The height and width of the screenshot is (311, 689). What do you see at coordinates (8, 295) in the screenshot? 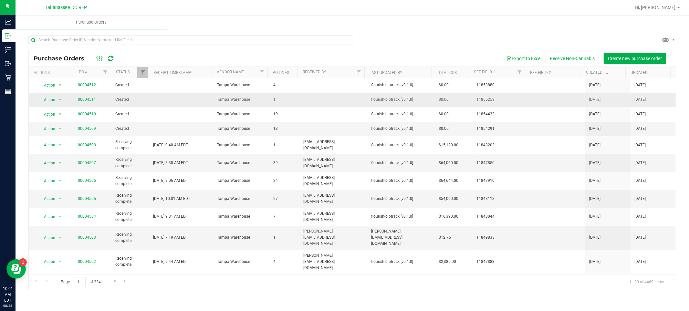
I see `p: 10:01 AM EDT` at bounding box center [8, 295].